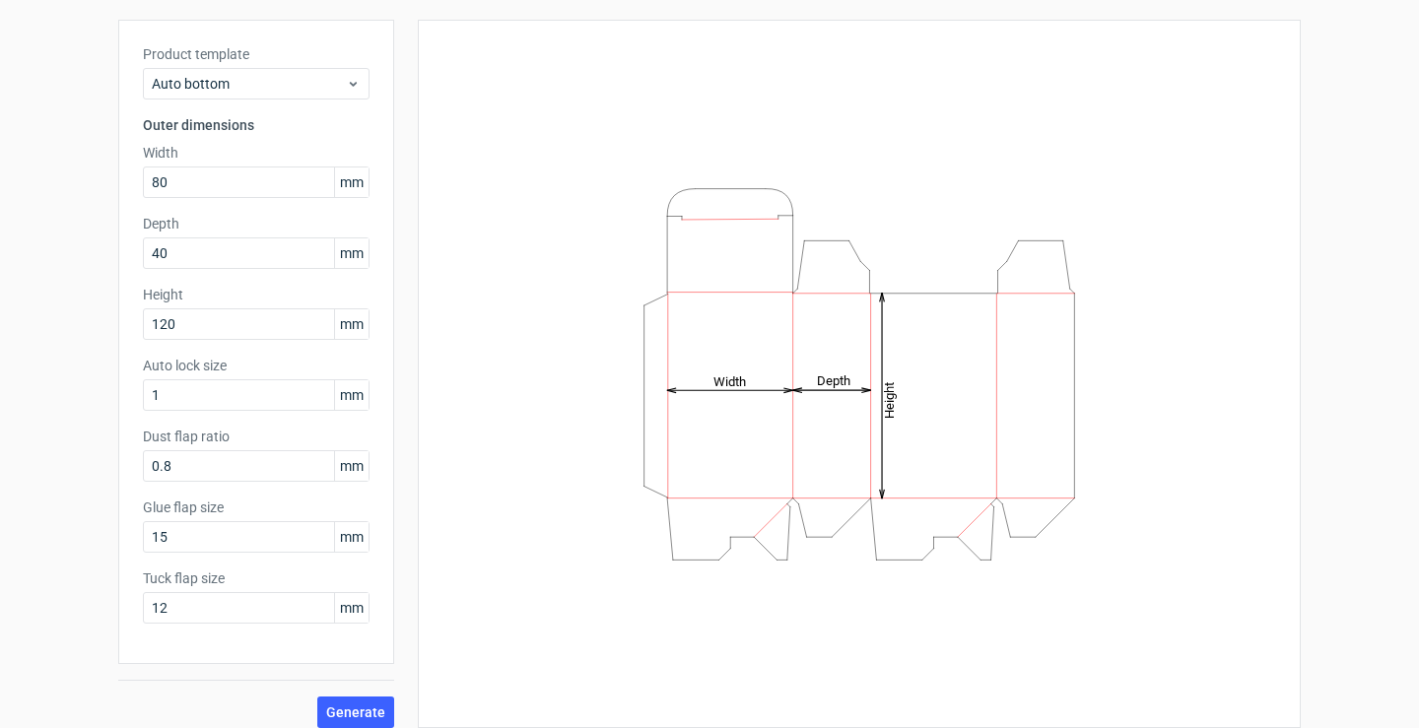  Describe the element at coordinates (256, 507) in the screenshot. I see `label: Glue flap size` at that location.